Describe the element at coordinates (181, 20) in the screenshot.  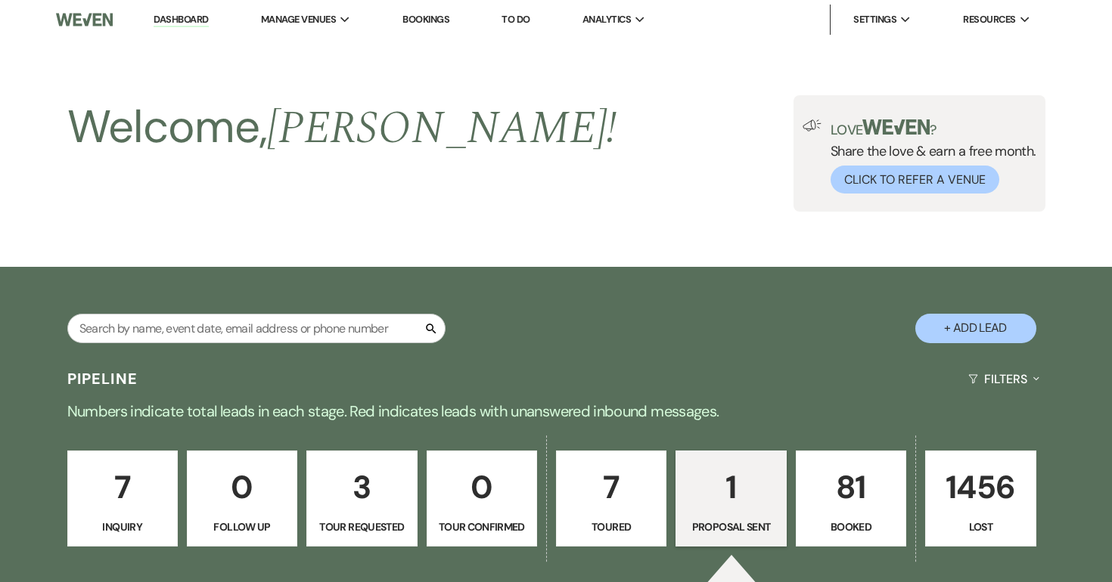
I see `a: Dashboard` at that location.